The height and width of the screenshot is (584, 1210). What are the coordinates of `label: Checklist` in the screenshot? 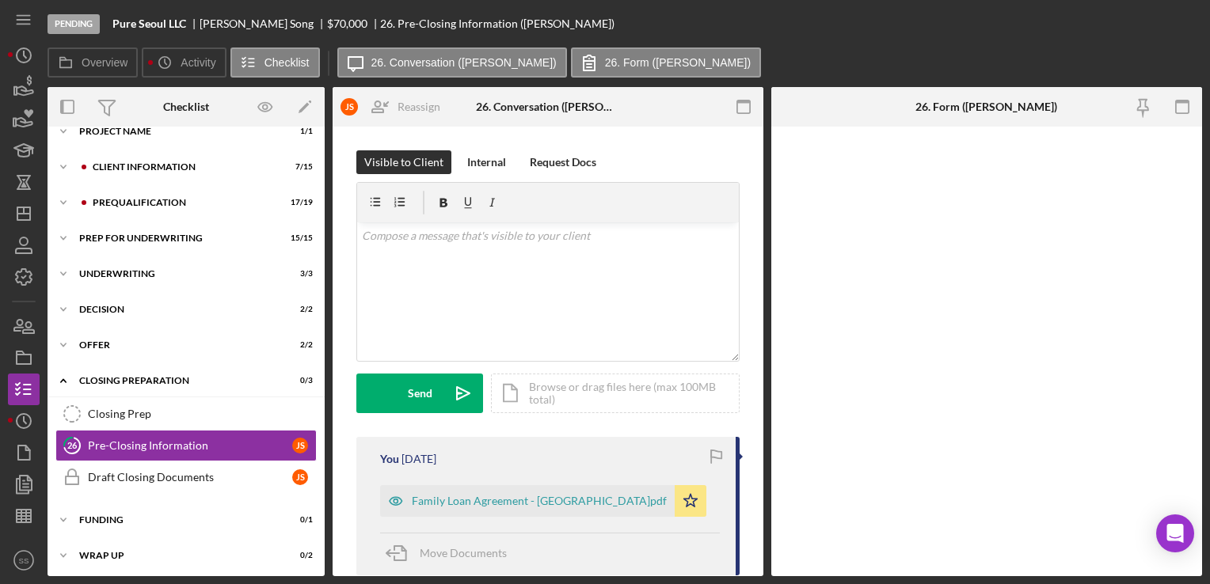 It's located at (287, 63).